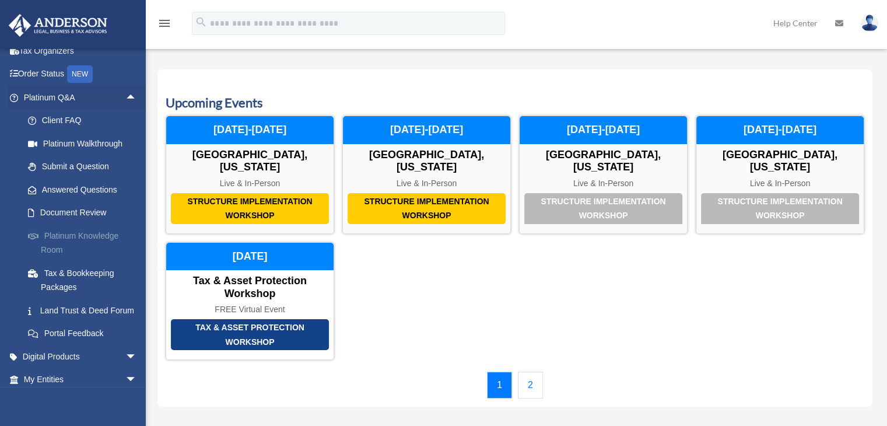  What do you see at coordinates (85, 243) in the screenshot?
I see `a: Platinum Knowledge Room` at bounding box center [85, 243].